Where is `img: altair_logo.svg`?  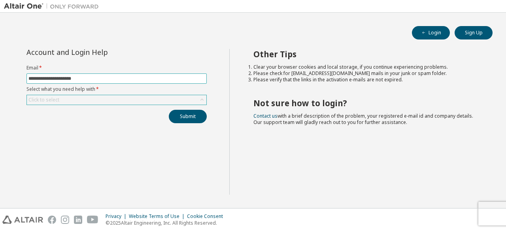
img: altair_logo.svg is located at coordinates (23, 220).